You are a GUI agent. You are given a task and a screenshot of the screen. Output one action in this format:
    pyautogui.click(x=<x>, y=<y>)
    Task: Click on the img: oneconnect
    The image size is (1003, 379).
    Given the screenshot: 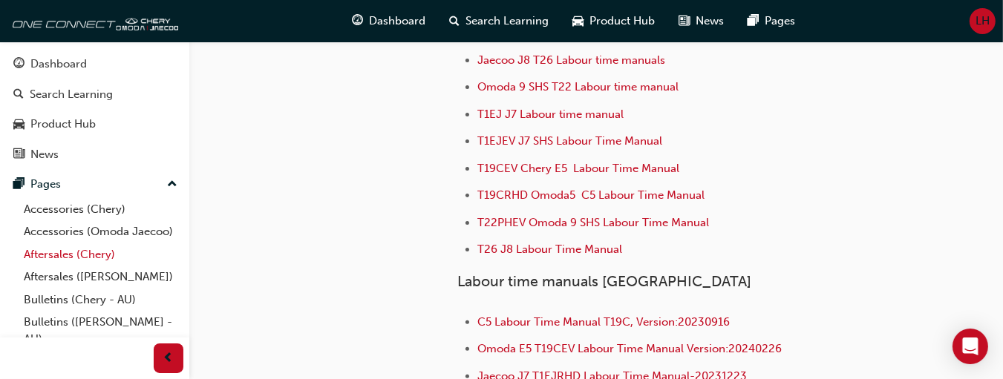 What is the action you would take?
    pyautogui.click(x=93, y=21)
    